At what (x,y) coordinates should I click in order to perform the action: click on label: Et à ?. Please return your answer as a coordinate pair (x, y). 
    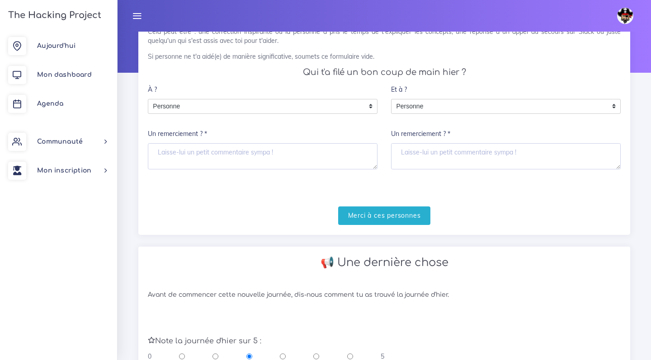
    Looking at the image, I should click on (399, 89).